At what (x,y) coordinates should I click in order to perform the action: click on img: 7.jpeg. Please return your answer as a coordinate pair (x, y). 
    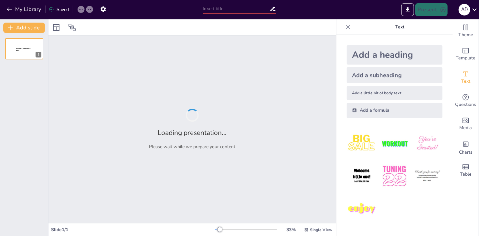
    Looking at the image, I should click on (362, 209).